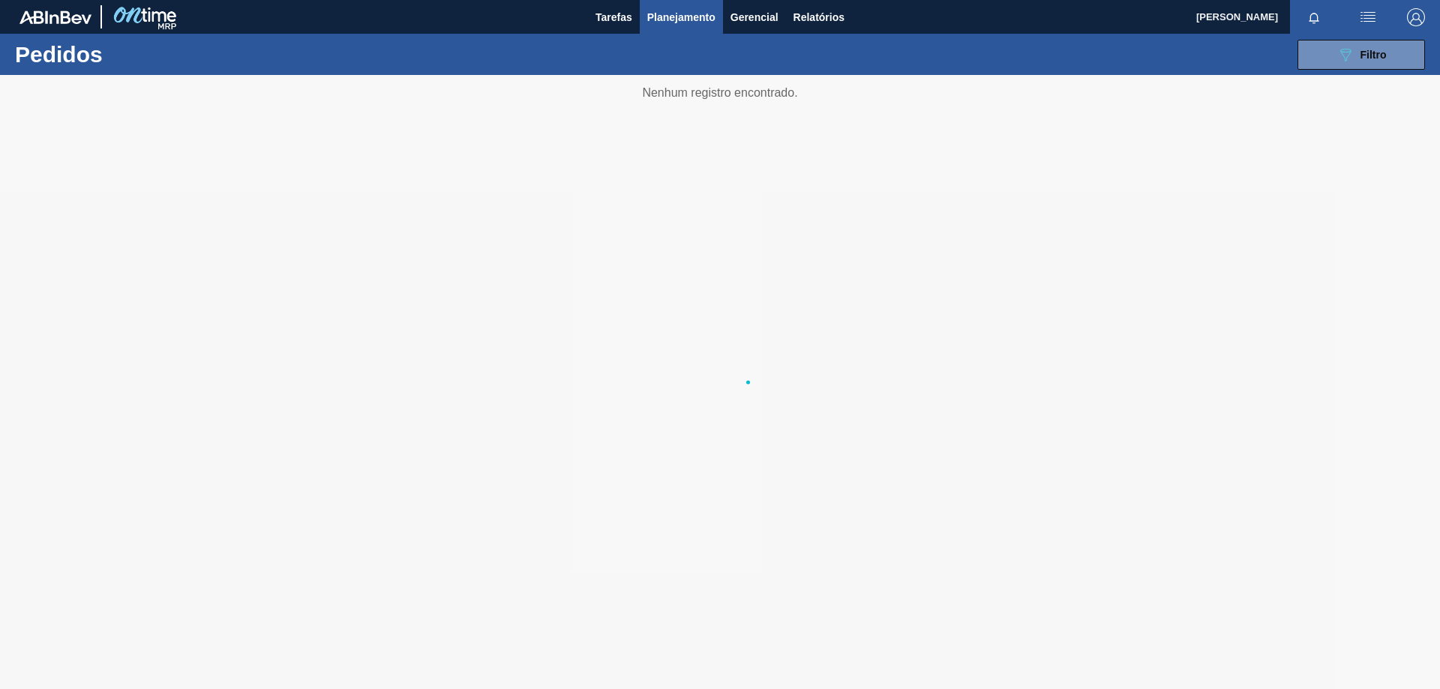 The height and width of the screenshot is (689, 1440). Describe the element at coordinates (1416, 17) in the screenshot. I see `img: Logout` at that location.